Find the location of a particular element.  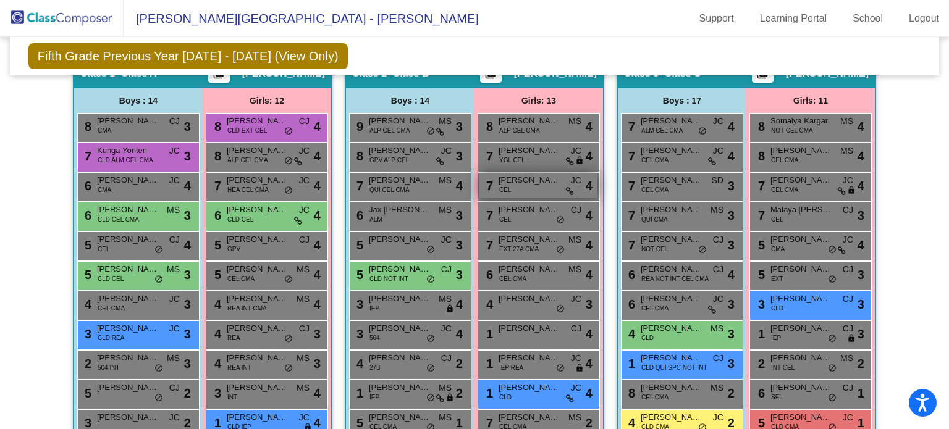

span: lock is located at coordinates (579, 161).